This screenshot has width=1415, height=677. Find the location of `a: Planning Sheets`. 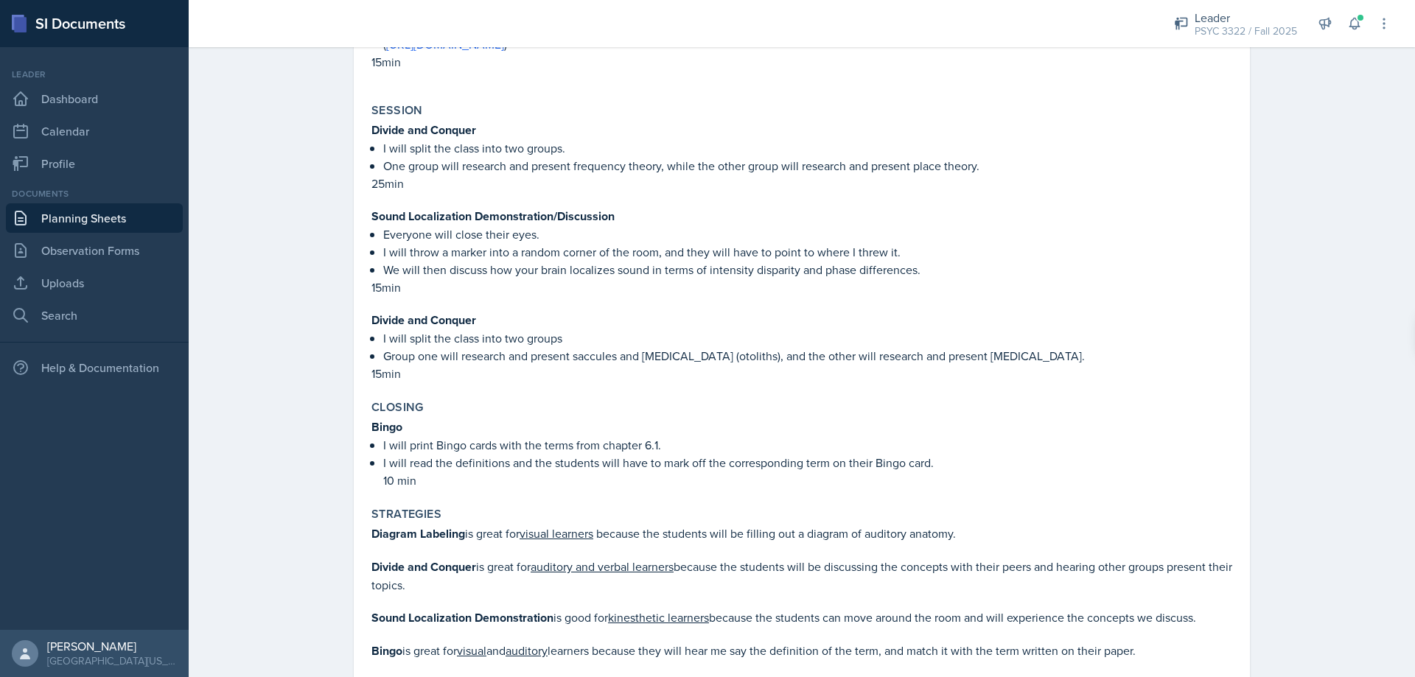

a: Planning Sheets is located at coordinates (94, 218).